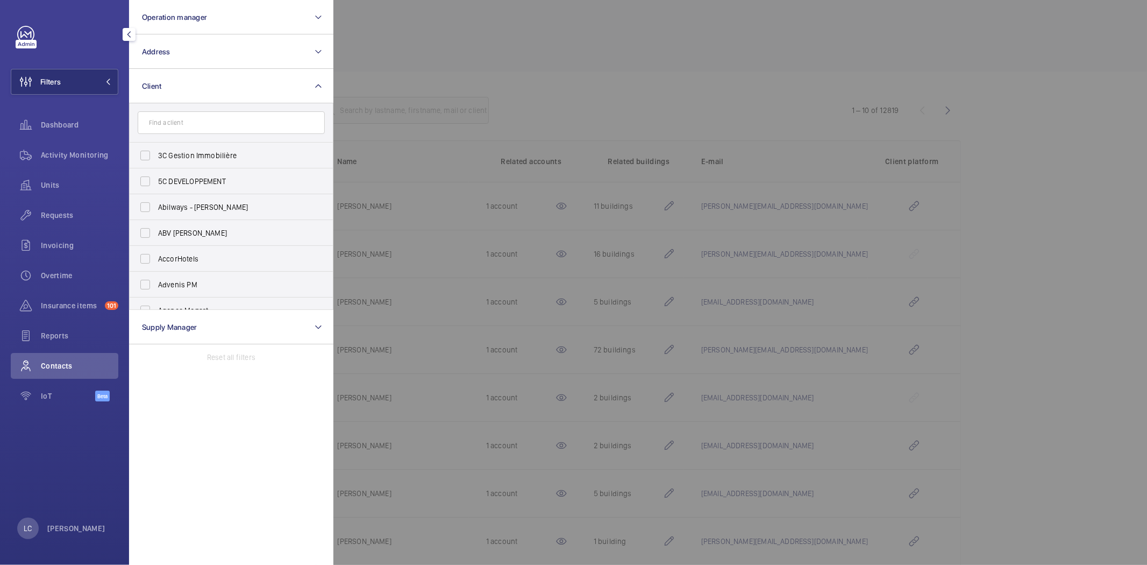 This screenshot has width=1147, height=565. I want to click on span: Contacts, so click(80, 366).